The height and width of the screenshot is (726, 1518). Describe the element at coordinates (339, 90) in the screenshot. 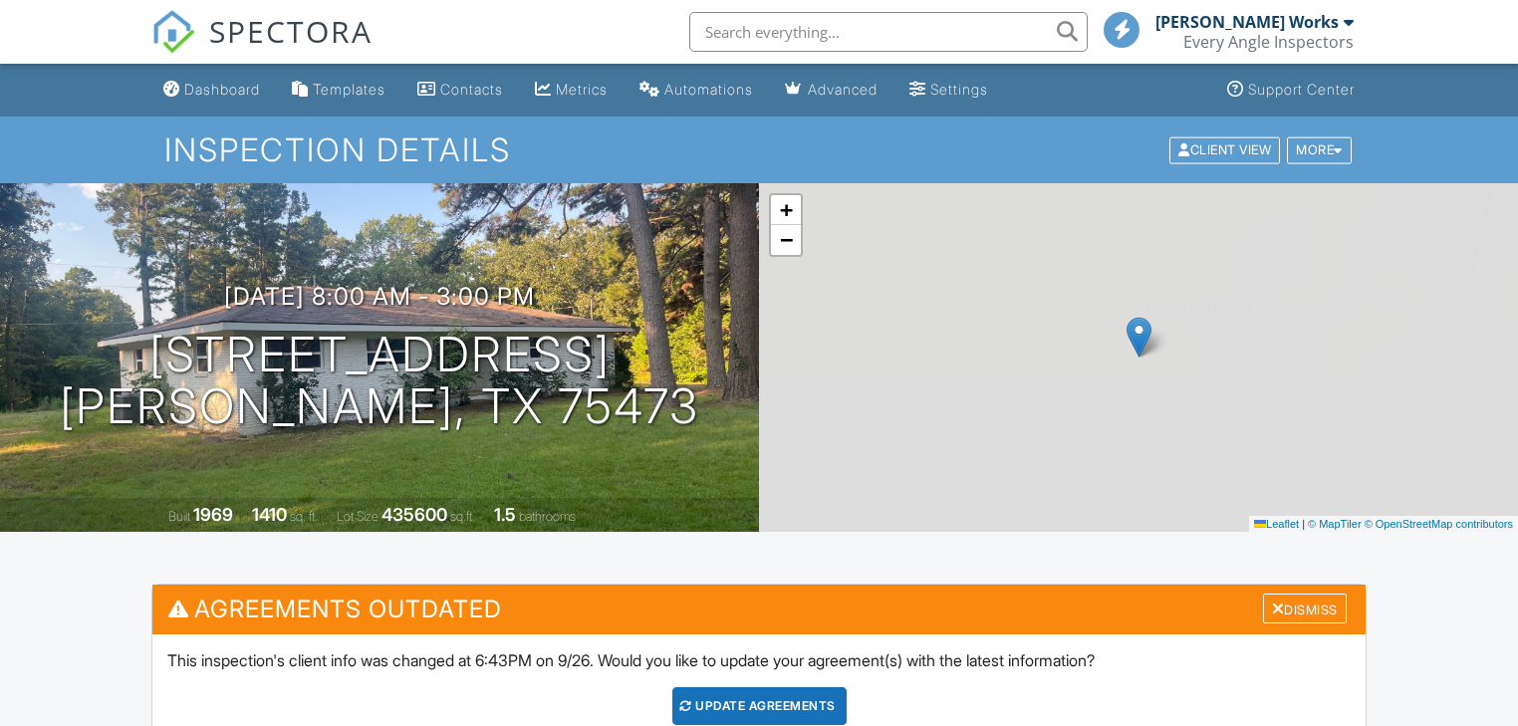

I see `a: Templates` at that location.